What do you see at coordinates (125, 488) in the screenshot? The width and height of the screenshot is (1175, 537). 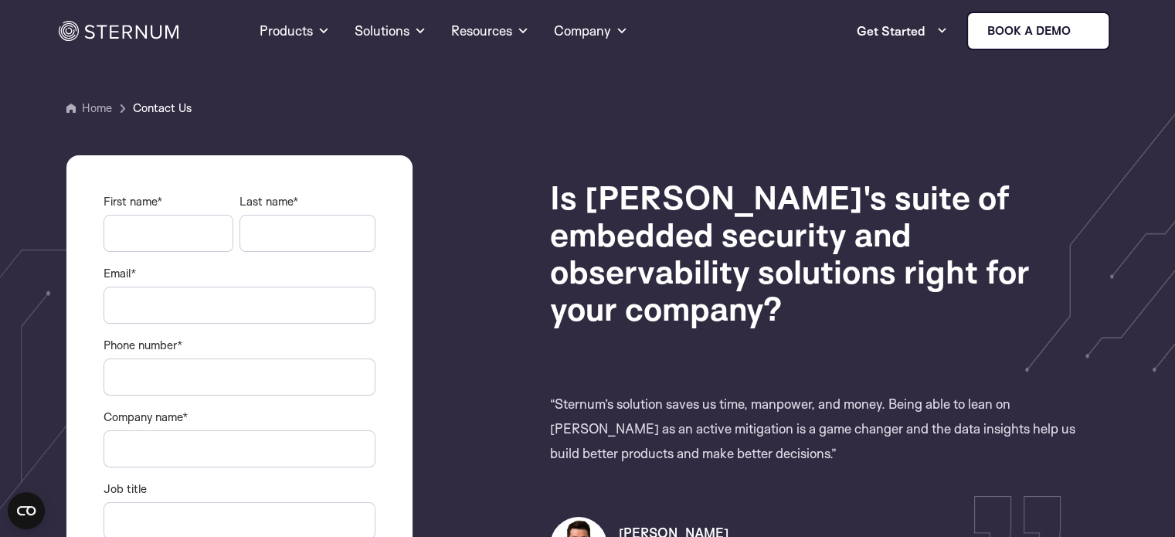 I see `span: Job title` at bounding box center [125, 488].